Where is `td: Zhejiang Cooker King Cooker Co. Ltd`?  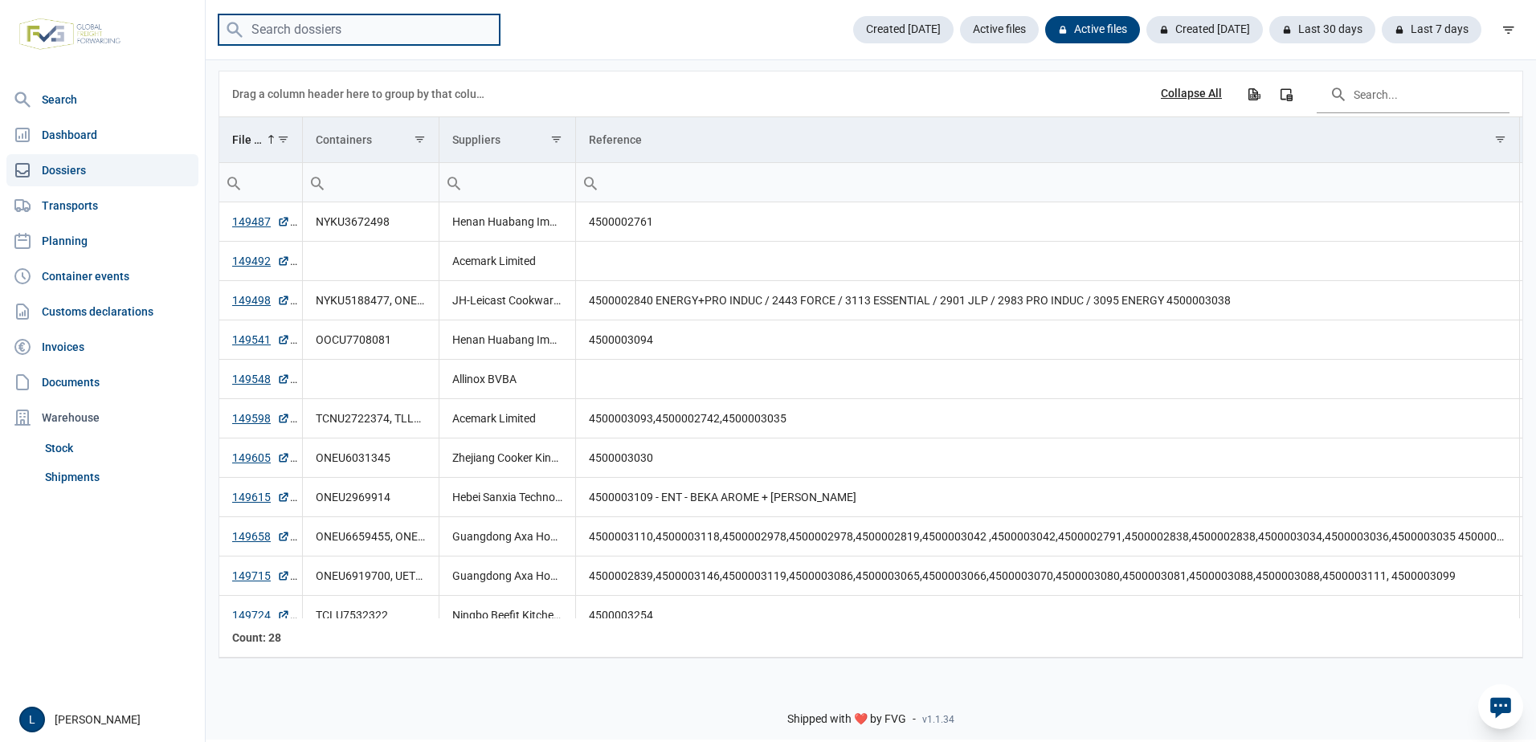
td: Zhejiang Cooker King Cooker Co. Ltd is located at coordinates (508, 458).